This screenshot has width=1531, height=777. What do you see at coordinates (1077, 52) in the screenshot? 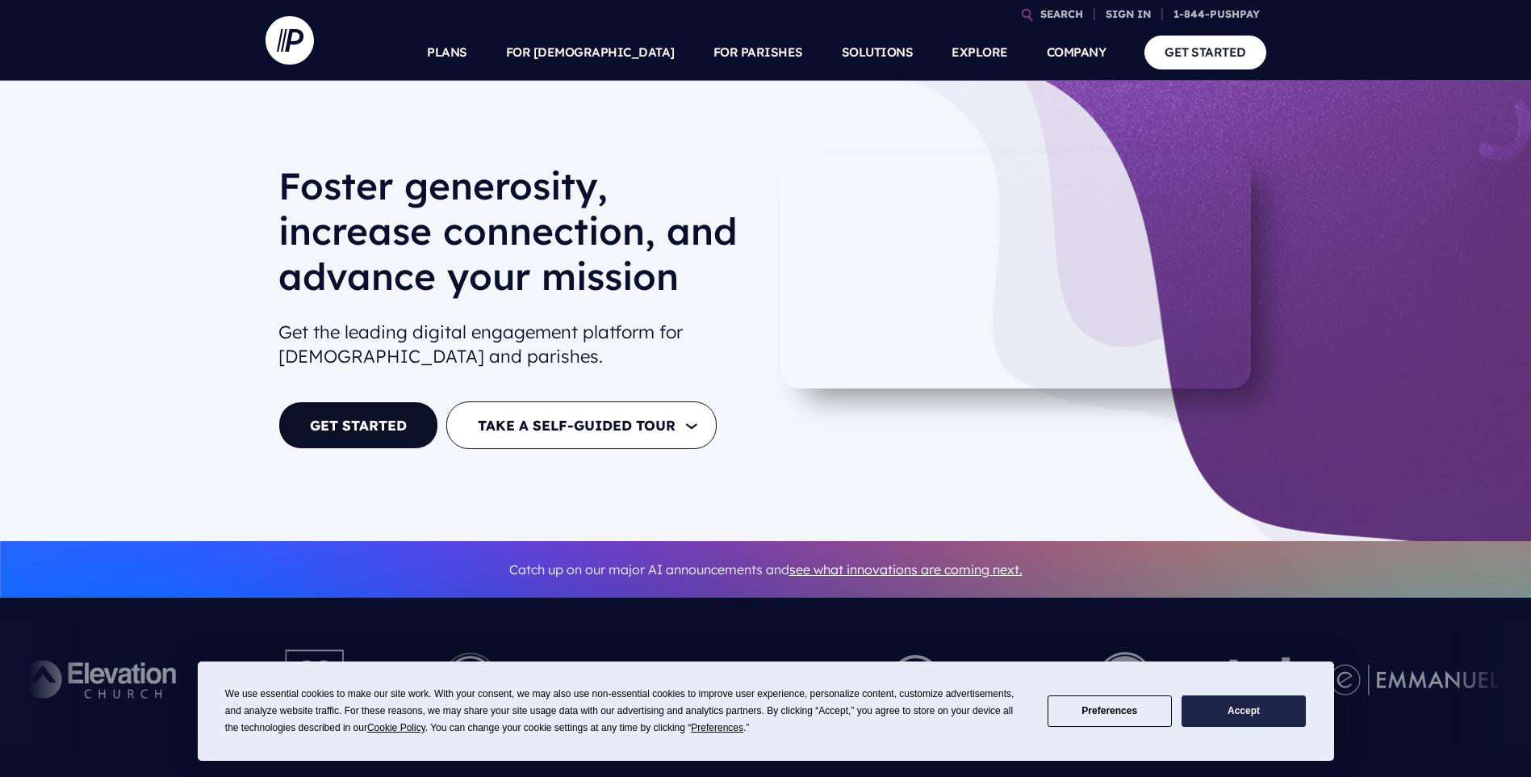
I see `a: COMPANY` at bounding box center [1077, 52].